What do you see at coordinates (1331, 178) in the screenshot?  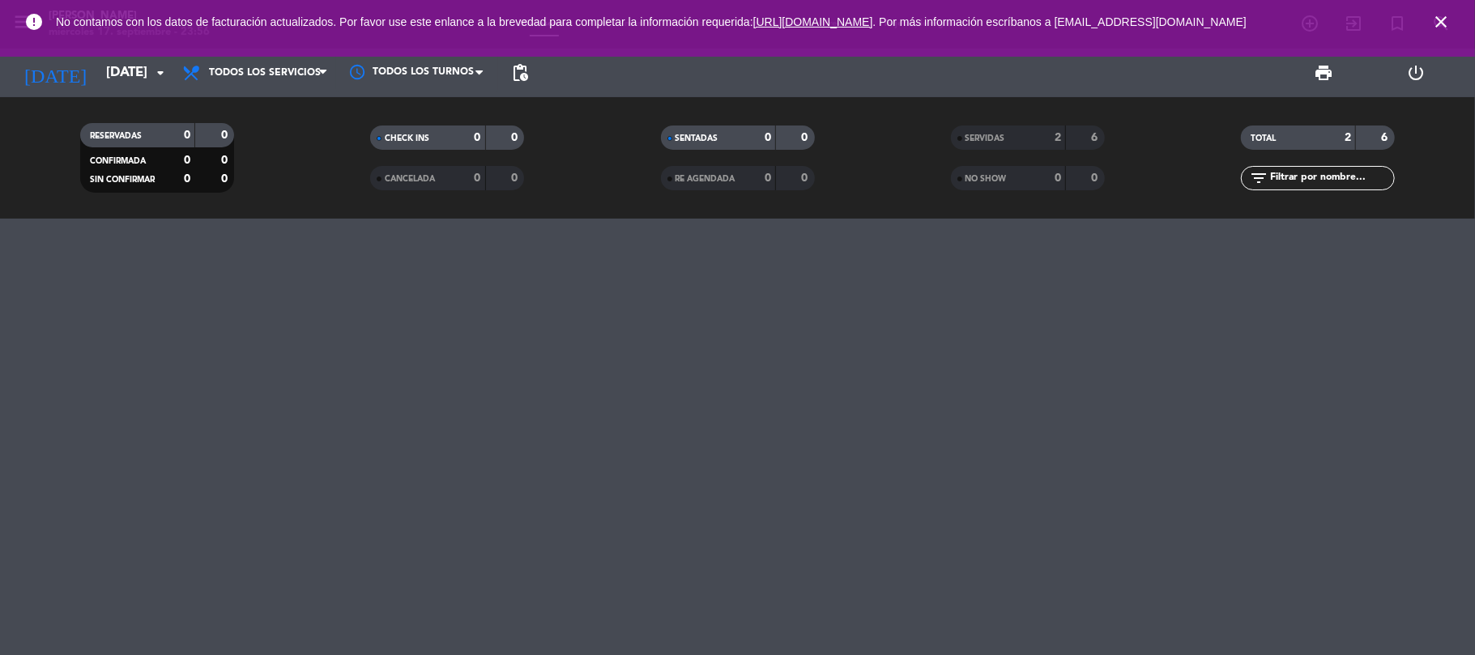 I see `input: Filtrar por nombre...` at bounding box center [1331, 178].